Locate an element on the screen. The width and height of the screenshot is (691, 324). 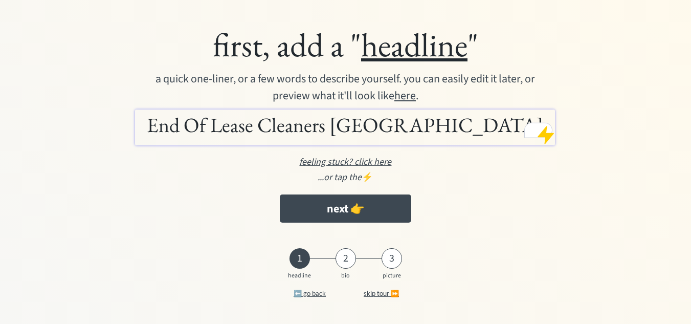
u: headline is located at coordinates (414, 44).